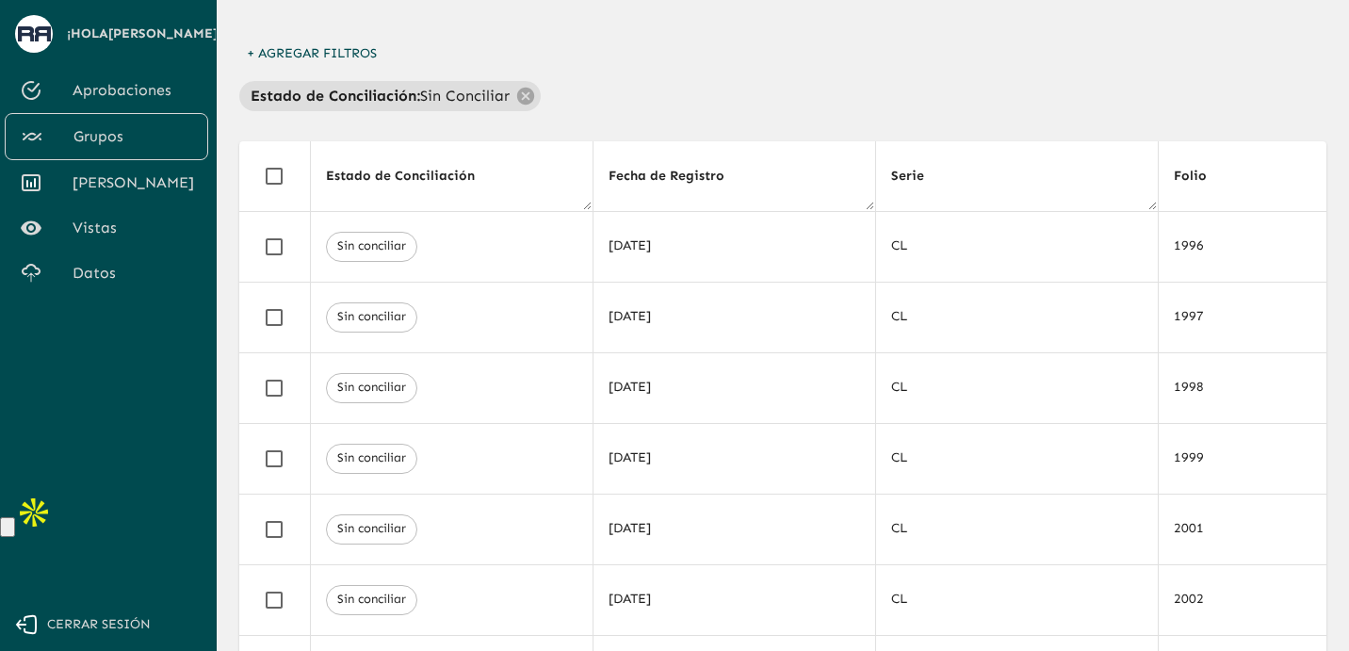  I want to click on span: Estado de Conciliación, so click(413, 176).